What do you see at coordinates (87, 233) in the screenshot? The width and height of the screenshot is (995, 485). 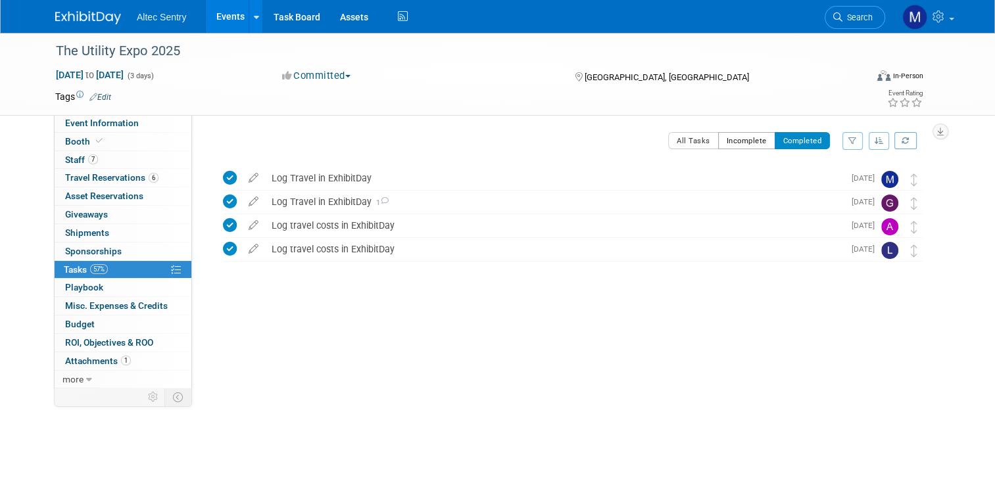 I see `span: Shipments` at bounding box center [87, 233].